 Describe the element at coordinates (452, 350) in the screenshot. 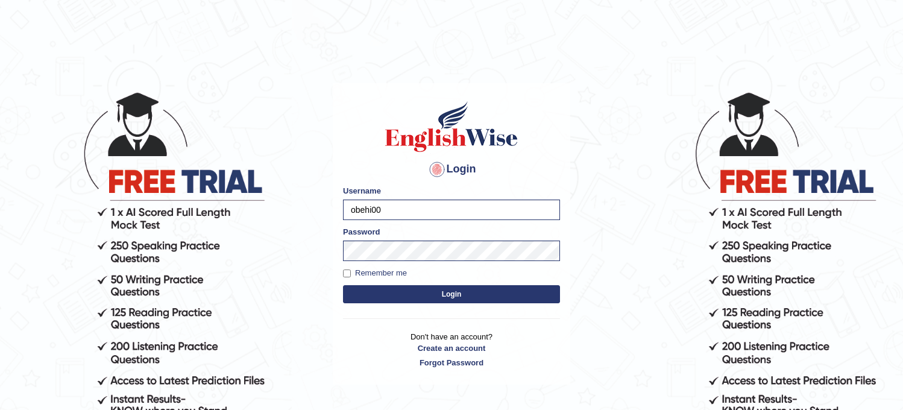

I see `p: Don't have an account?` at that location.